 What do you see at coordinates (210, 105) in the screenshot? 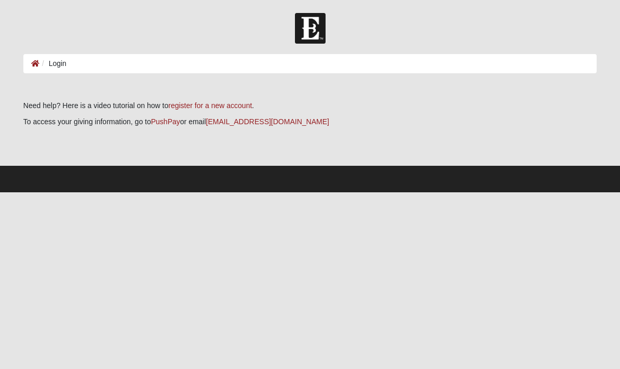
I see `a: register for a new account` at bounding box center [210, 105].